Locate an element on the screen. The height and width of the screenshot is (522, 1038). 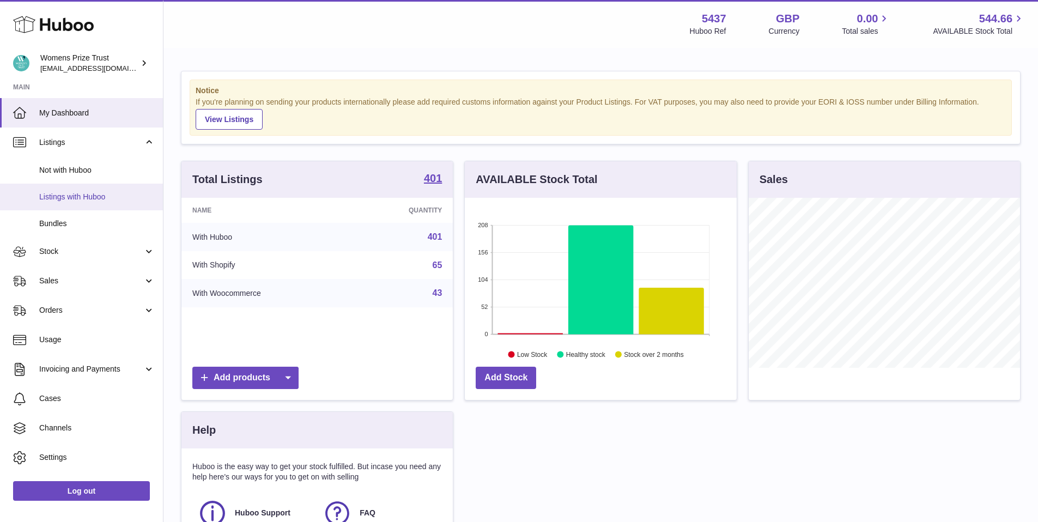
th: Quantity is located at coordinates (401, 210).